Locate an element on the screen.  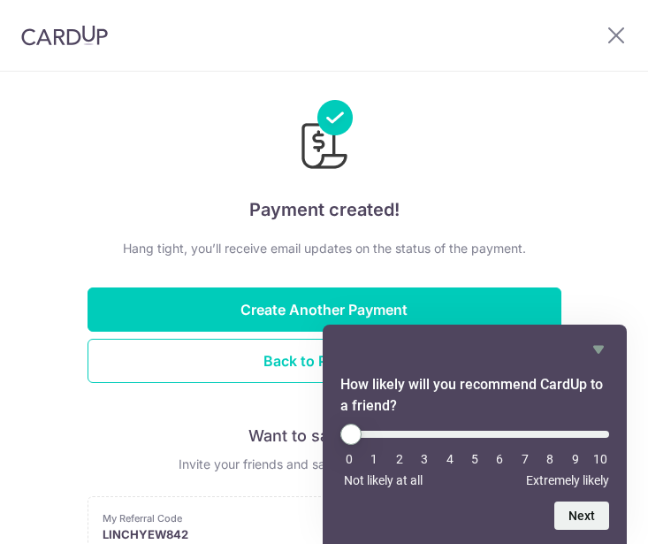
img: CardUp is located at coordinates (65, 35).